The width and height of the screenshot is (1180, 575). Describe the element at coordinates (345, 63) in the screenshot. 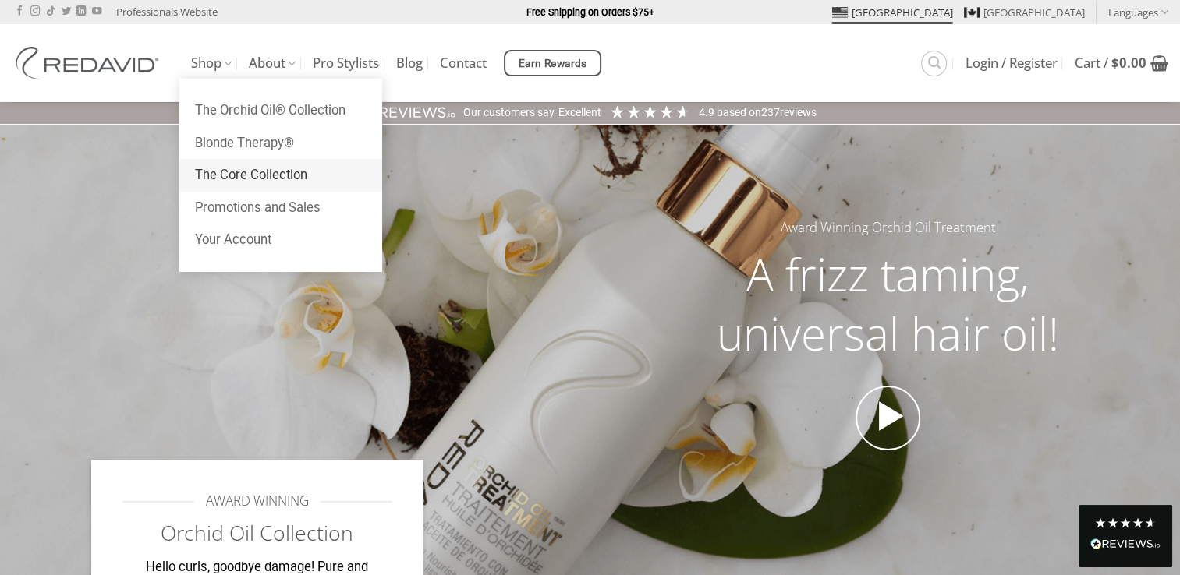

I see `a: Pro Stylists` at that location.